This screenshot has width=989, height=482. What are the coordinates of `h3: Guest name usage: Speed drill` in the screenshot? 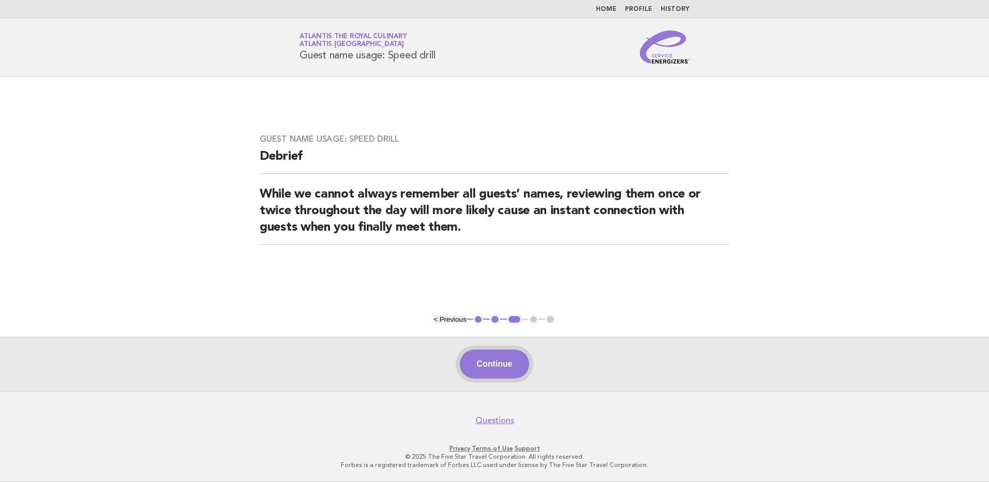 It's located at (494, 139).